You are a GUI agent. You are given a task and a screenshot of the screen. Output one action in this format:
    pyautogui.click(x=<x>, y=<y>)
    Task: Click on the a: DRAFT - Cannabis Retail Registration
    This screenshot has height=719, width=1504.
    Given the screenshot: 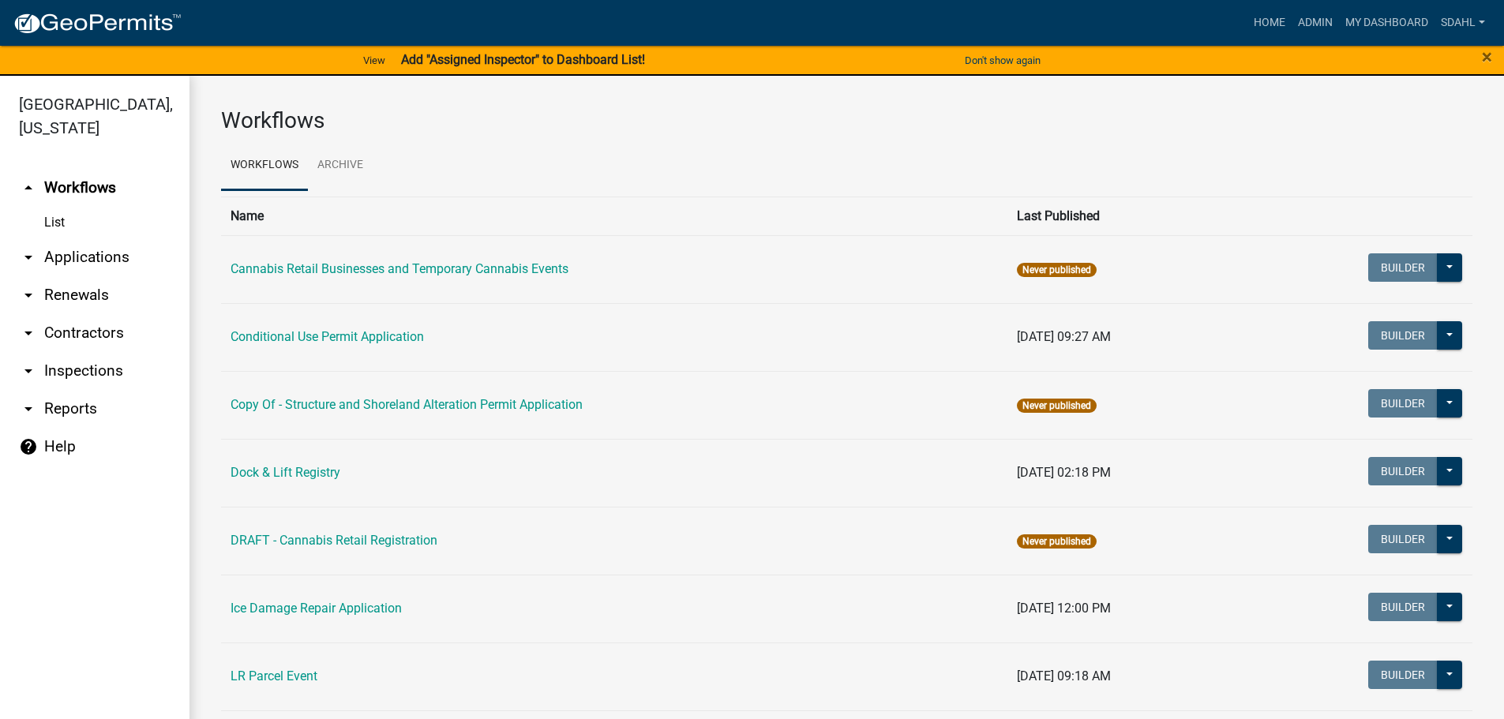 What is the action you would take?
    pyautogui.click(x=334, y=540)
    